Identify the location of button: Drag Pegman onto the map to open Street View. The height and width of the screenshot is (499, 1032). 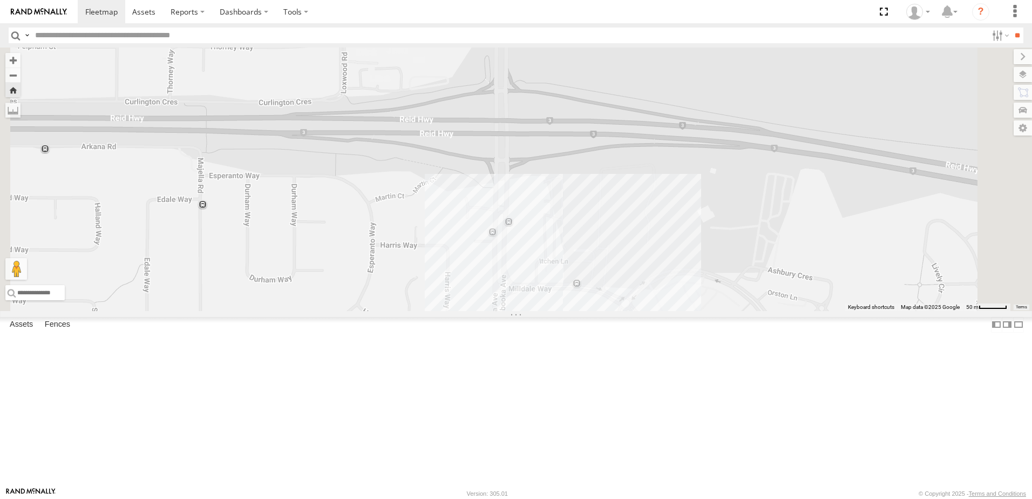
(16, 269).